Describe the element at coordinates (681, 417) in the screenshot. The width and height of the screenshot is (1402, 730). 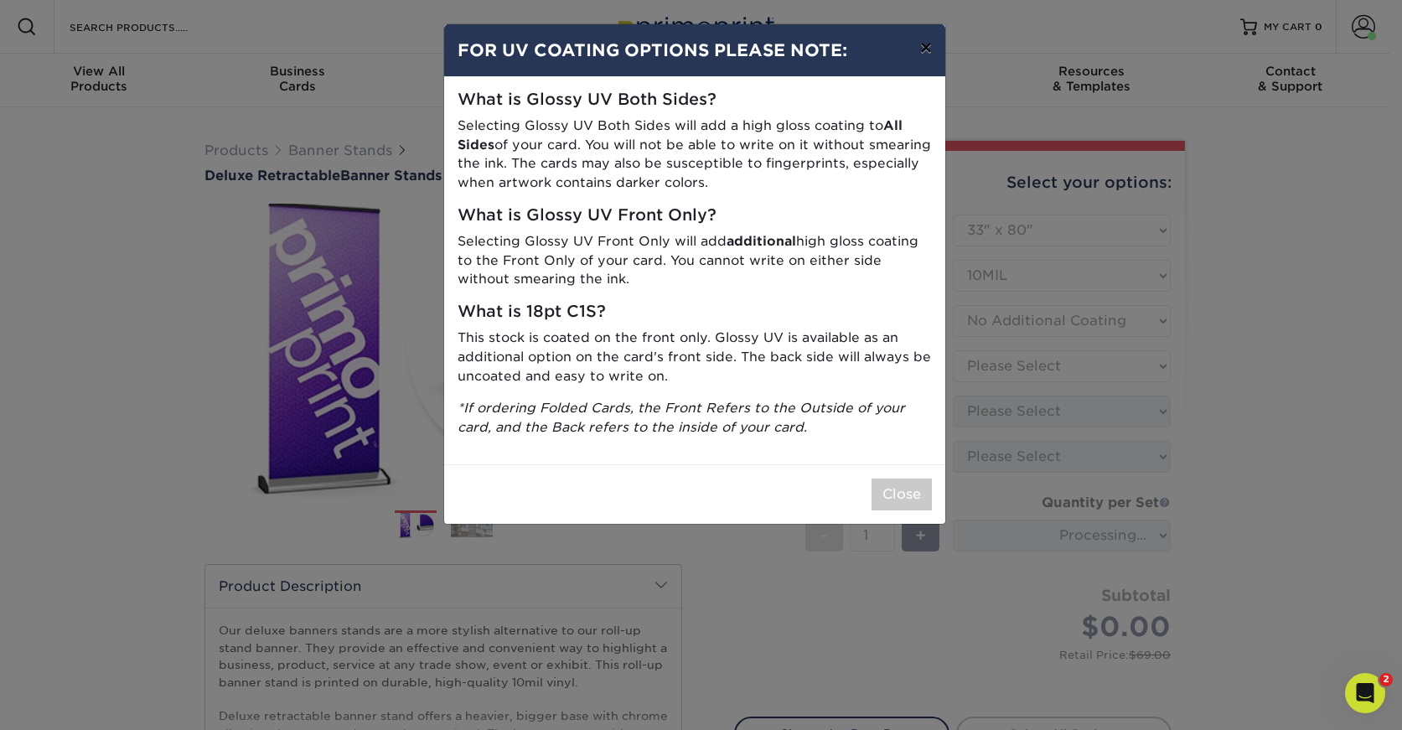
I see `i: *If ordering Folded Cards, the Front Refers to the Outside of your card, and the Back refers to t...` at that location.